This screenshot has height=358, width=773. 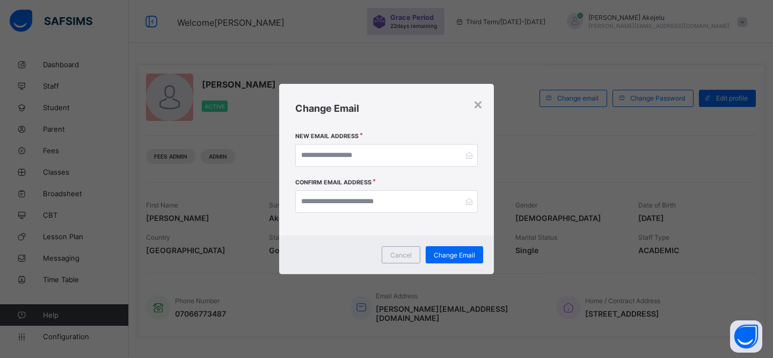 I want to click on span: Change Email, so click(x=454, y=254).